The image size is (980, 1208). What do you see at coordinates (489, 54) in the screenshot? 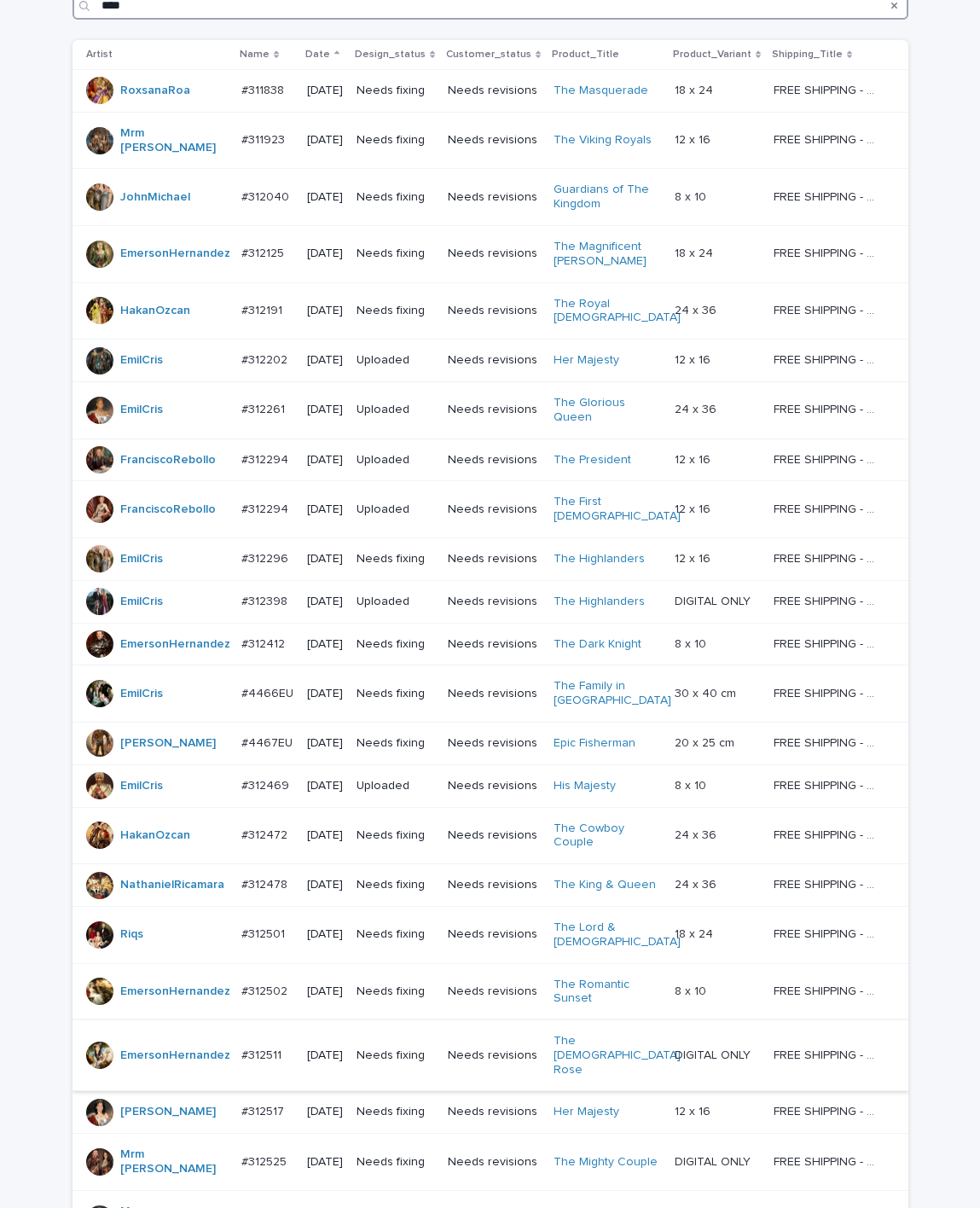
I see `p: Customer_status` at bounding box center [489, 54].